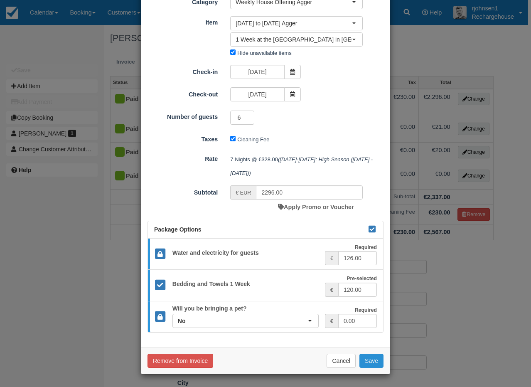 The image size is (531, 387). Describe the element at coordinates (243, 193) in the screenshot. I see `small: € EUR` at that location.